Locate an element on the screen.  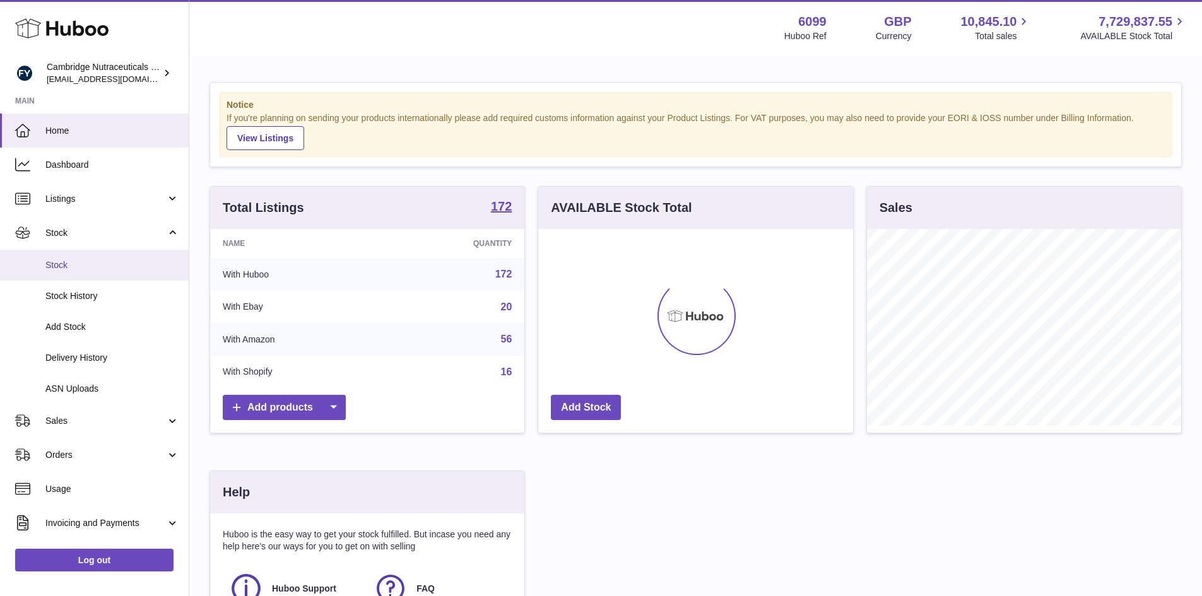
span: Sales is located at coordinates (105, 421).